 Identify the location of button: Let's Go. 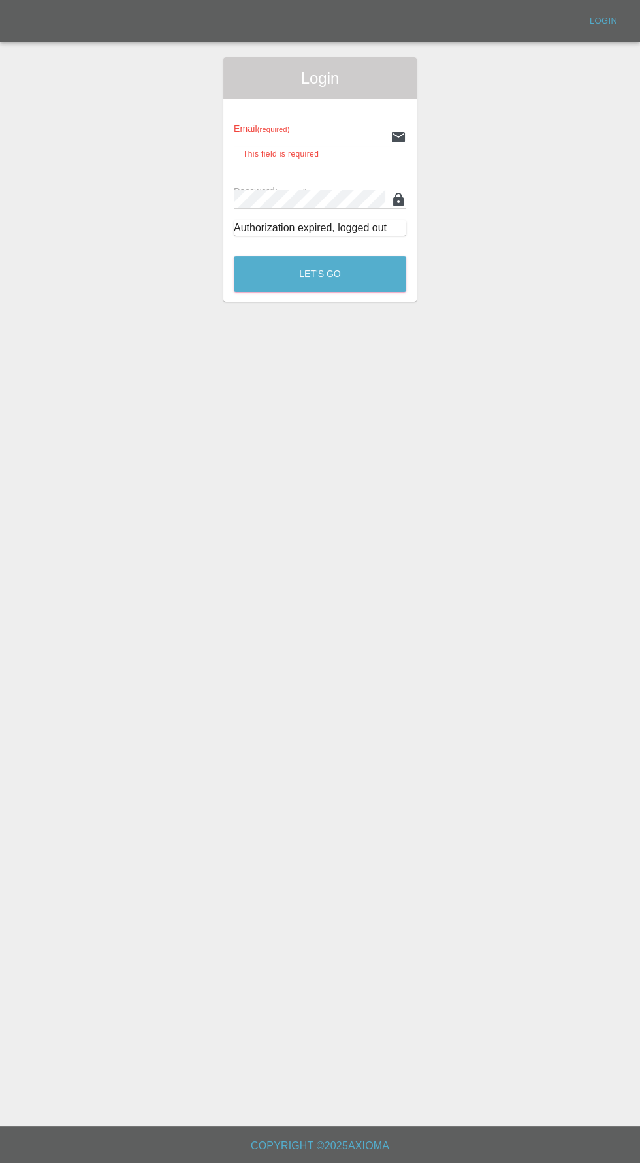
(320, 274).